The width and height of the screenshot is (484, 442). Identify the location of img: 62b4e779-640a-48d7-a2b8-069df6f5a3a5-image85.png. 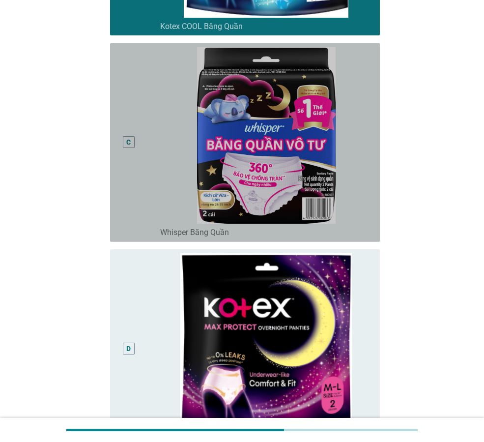
(266, 342).